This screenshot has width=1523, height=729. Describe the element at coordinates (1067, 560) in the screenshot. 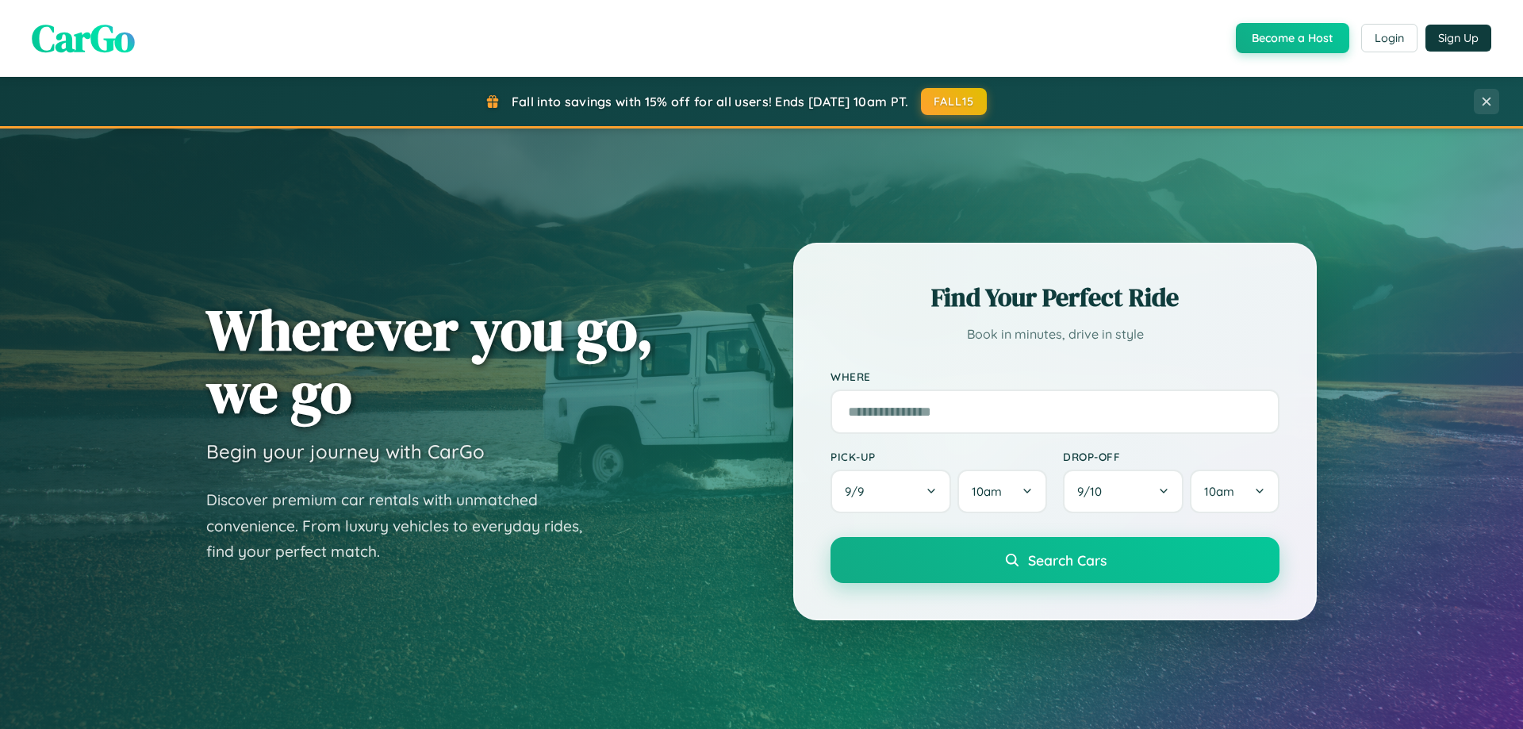

I see `span: Search Cars` at that location.